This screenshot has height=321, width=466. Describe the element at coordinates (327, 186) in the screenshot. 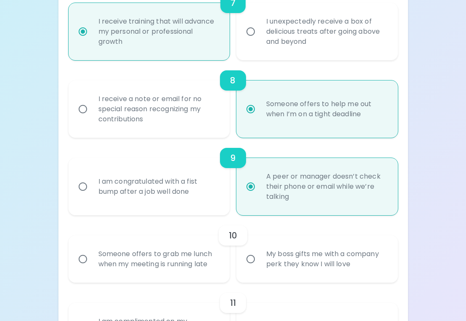

I see `div: A peer or manager doesn’t check their phone or email while we’re talking` at that location.